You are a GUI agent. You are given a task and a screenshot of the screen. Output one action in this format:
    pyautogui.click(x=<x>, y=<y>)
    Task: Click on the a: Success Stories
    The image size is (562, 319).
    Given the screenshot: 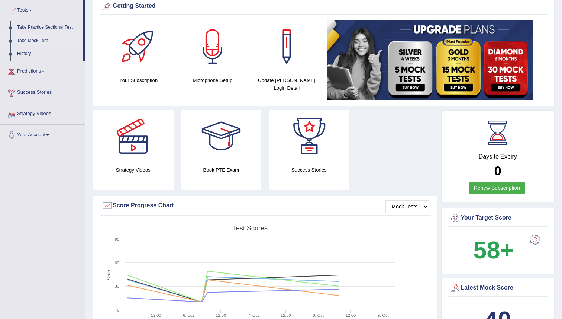 What is the action you would take?
    pyautogui.click(x=43, y=91)
    